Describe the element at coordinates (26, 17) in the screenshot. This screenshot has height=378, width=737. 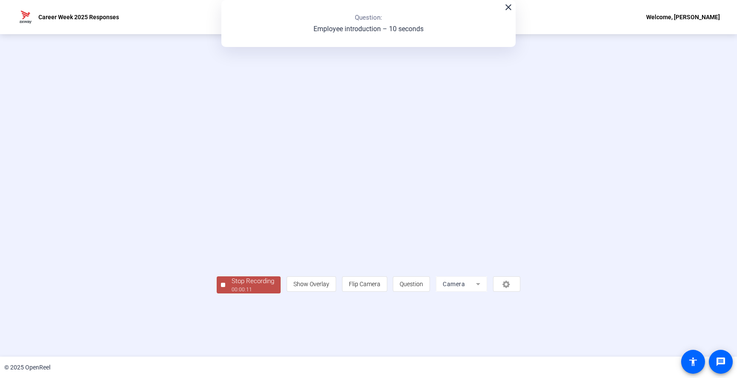
I see `img: OpenReel logo` at that location.